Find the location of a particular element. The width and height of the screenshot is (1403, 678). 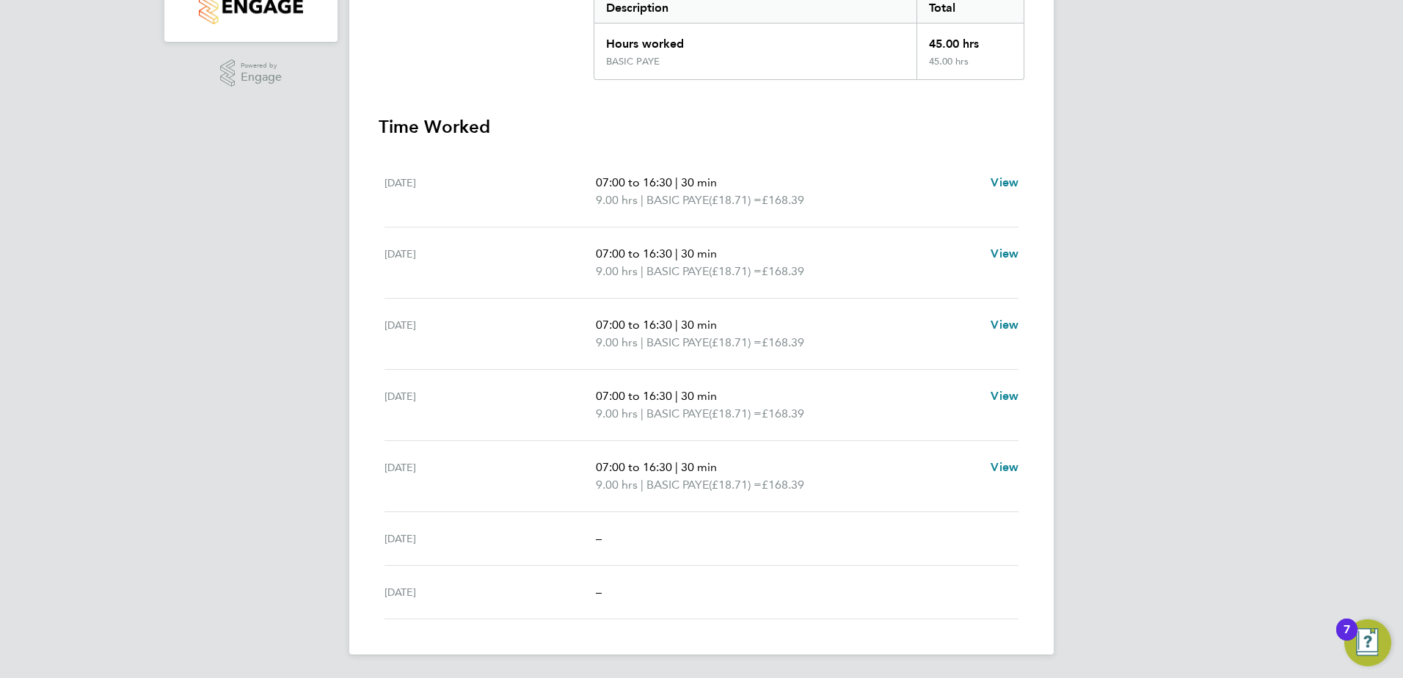

a: Powered byEngage is located at coordinates (251, 73).